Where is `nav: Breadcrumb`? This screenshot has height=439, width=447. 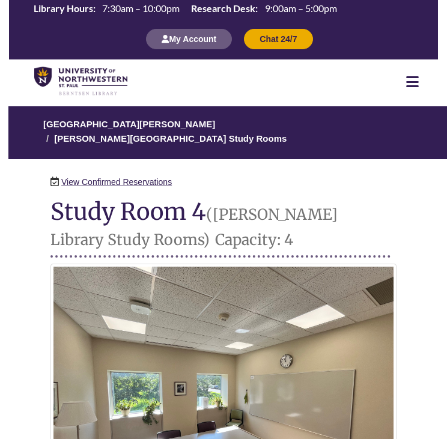
nav: Breadcrumb is located at coordinates (224, 133).